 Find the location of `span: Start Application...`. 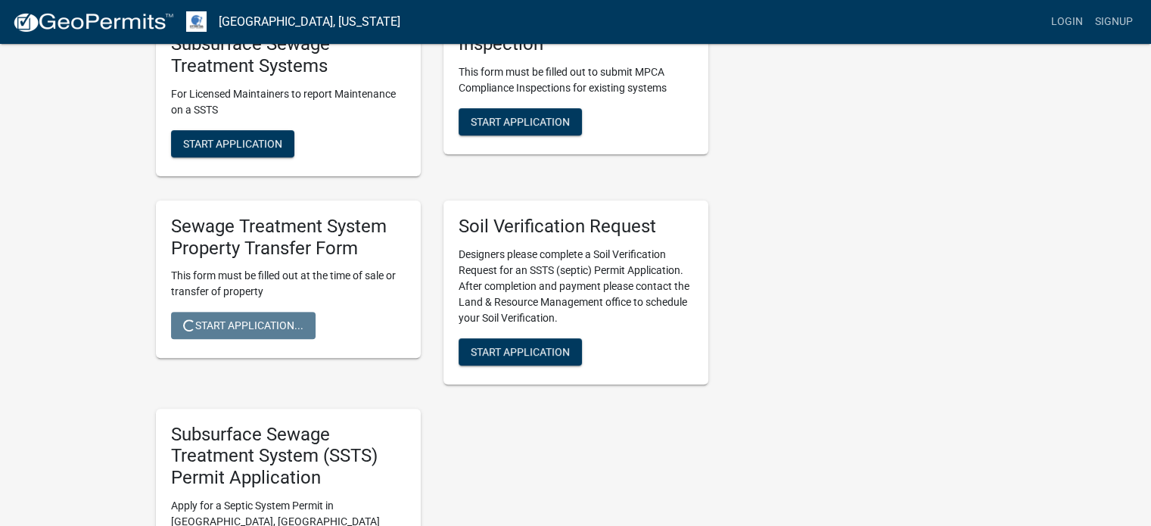

span: Start Application... is located at coordinates (243, 325).